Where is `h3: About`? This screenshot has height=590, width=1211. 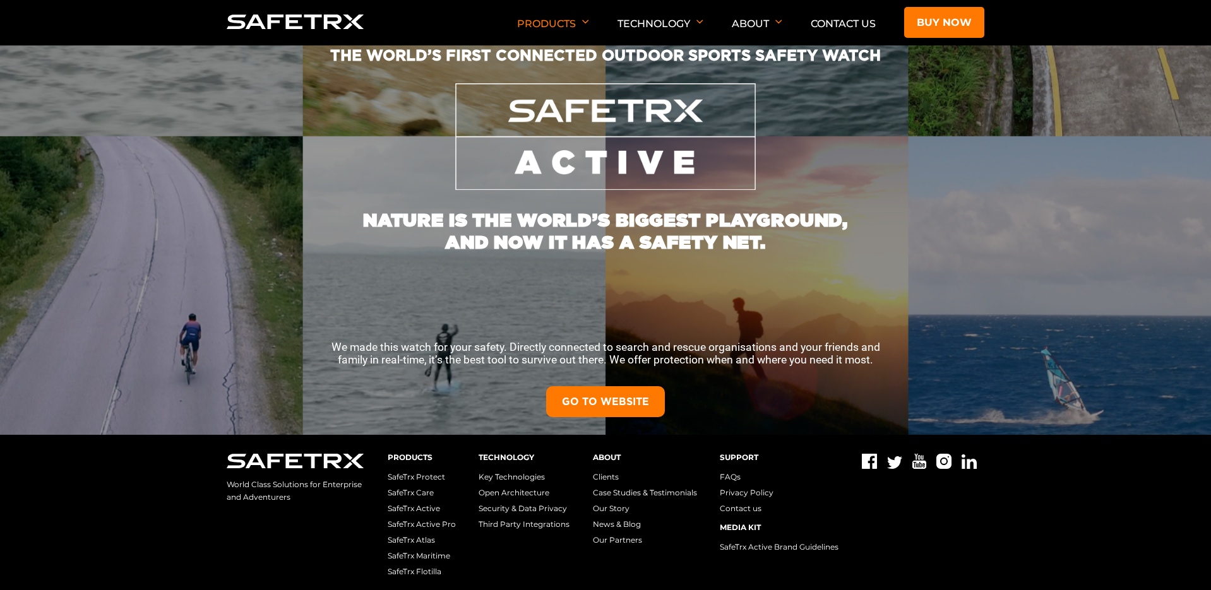
h3: About is located at coordinates (645, 458).